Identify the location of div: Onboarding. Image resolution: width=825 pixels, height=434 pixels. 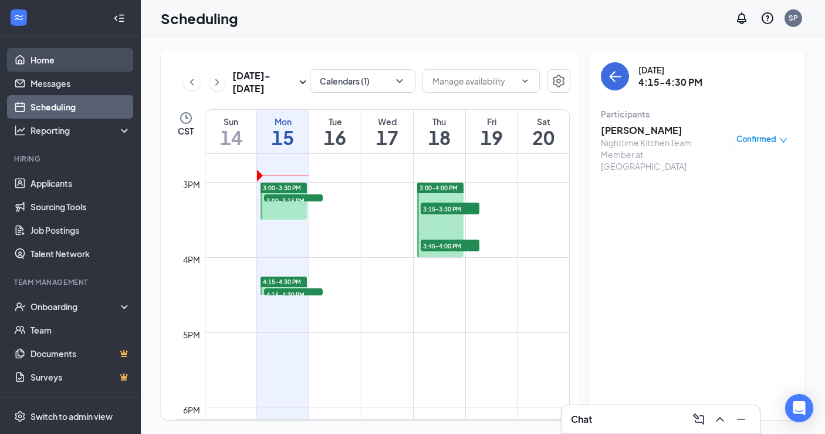
(76, 306).